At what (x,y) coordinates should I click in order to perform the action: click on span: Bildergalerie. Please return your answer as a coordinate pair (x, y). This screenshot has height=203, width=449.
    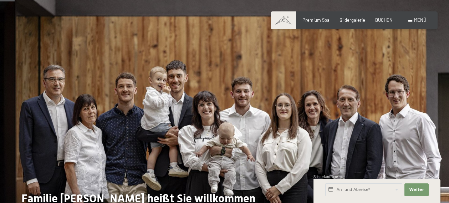
    Looking at the image, I should click on (352, 20).